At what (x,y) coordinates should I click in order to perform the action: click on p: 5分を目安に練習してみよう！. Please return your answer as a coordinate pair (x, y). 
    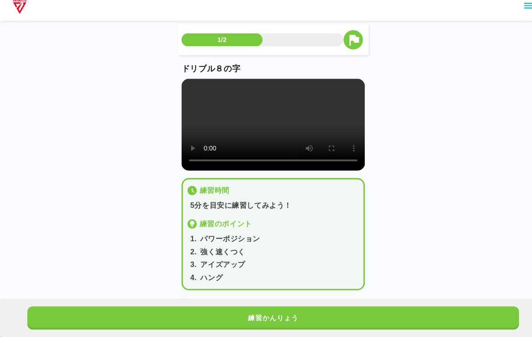
    Looking at the image, I should click on (268, 208).